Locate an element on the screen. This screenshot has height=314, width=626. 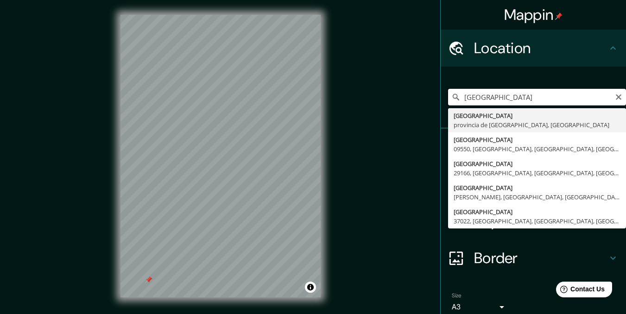
input: Pick your city or area is located at coordinates (537, 97).